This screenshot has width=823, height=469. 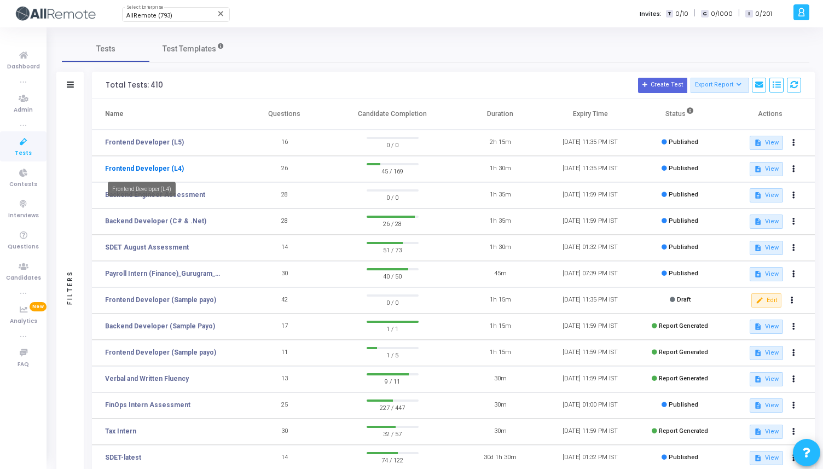 I want to click on button: Create Test, so click(x=662, y=85).